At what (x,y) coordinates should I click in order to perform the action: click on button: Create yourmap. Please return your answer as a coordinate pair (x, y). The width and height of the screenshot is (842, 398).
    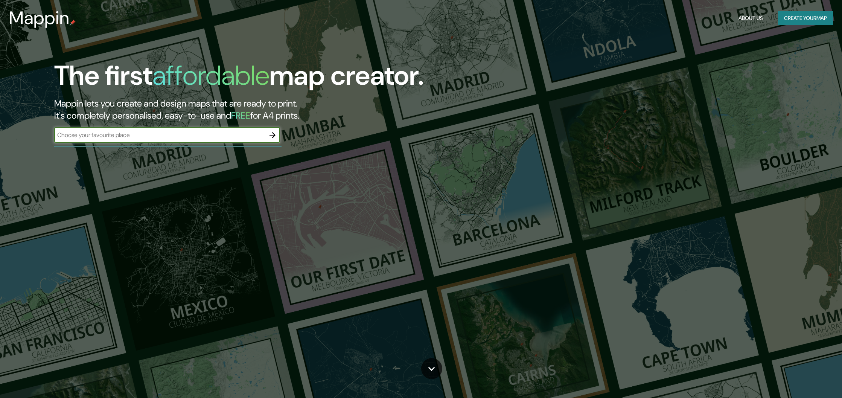
    Looking at the image, I should click on (806, 18).